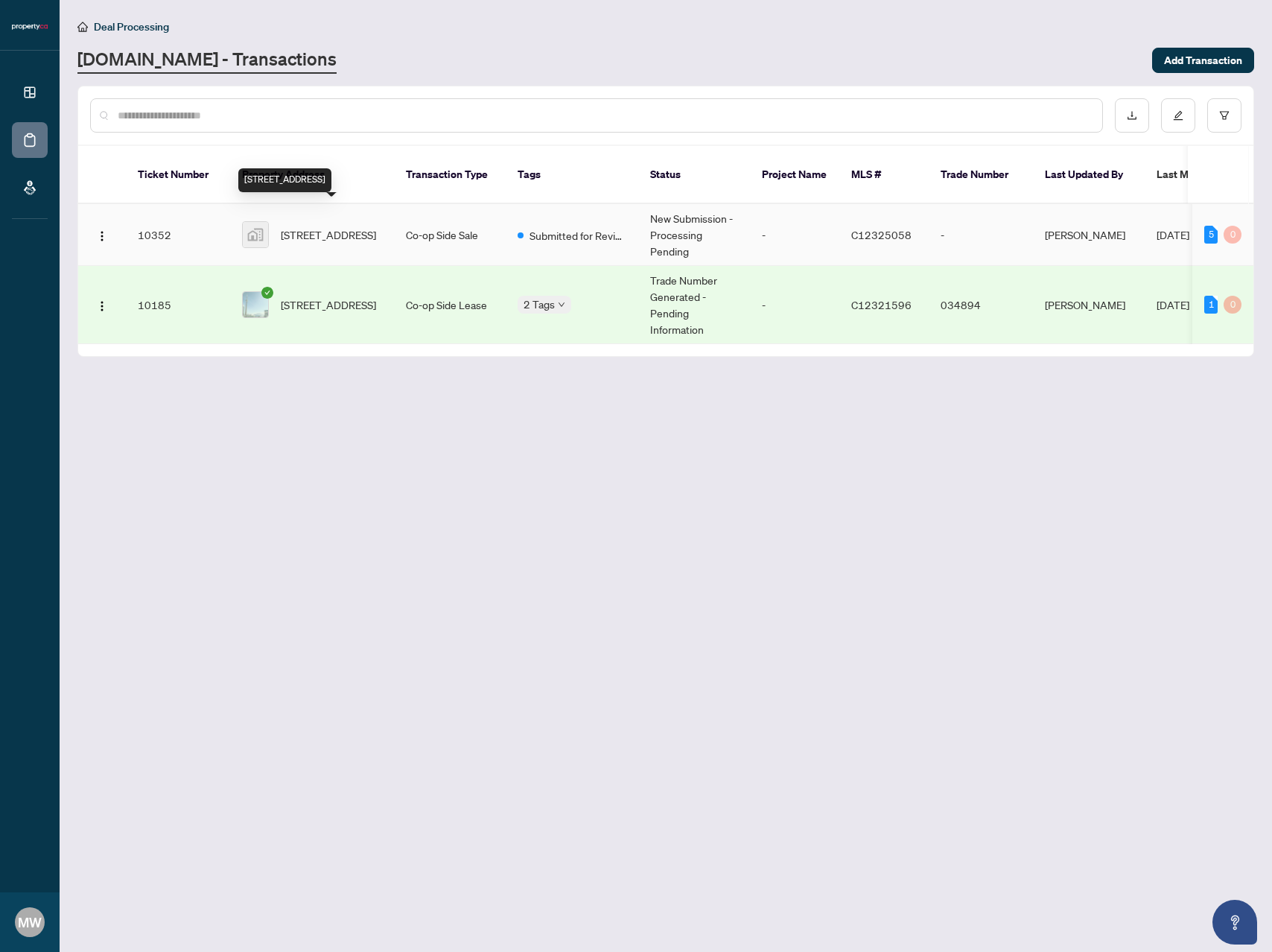  I want to click on th: Ticket Number, so click(178, 175).